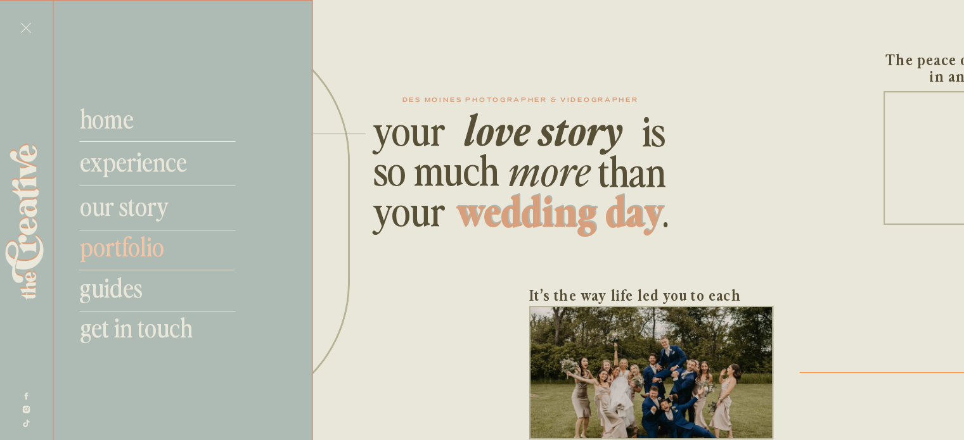 Image resolution: width=964 pixels, height=440 pixels. I want to click on a: guides, so click(163, 287).